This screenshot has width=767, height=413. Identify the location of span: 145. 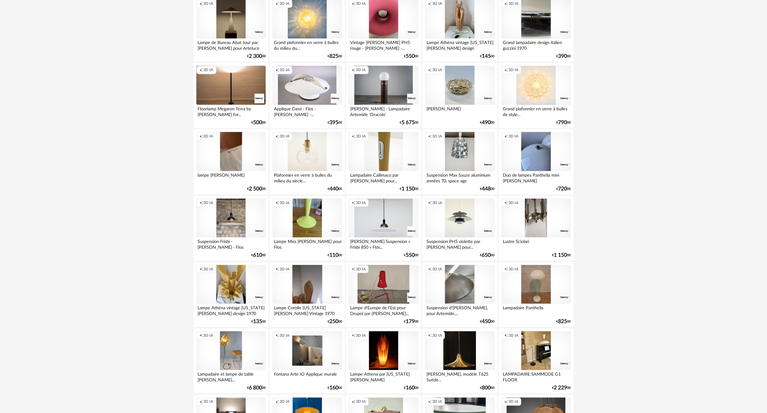
(486, 56).